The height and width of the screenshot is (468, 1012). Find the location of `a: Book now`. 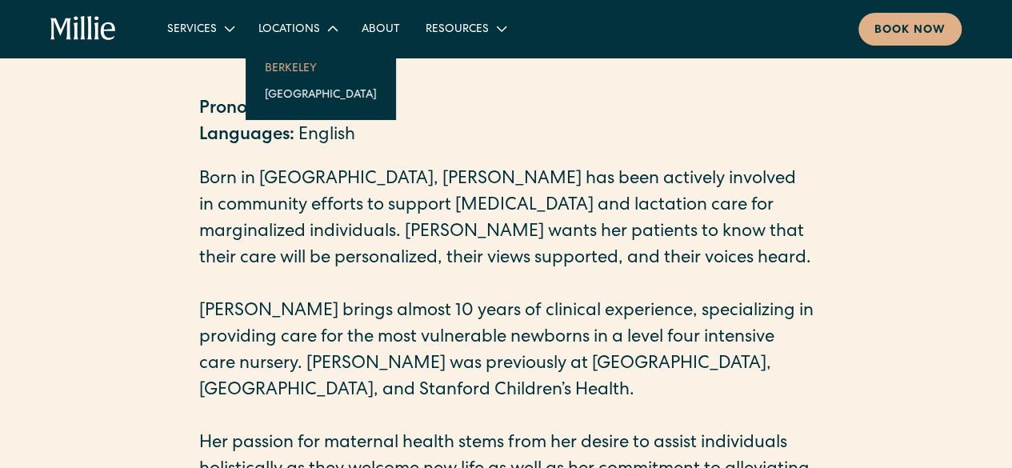

a: Book now is located at coordinates (910, 29).